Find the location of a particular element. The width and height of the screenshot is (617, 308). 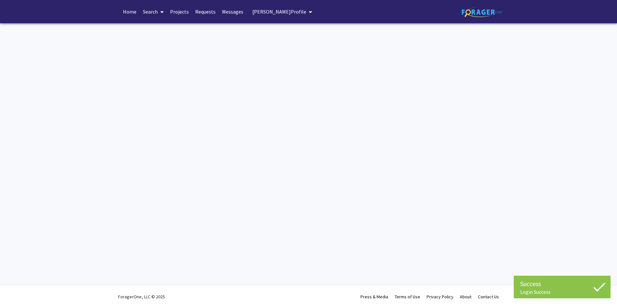

div: ForagerOne, LLC © 2025 is located at coordinates (141, 297).